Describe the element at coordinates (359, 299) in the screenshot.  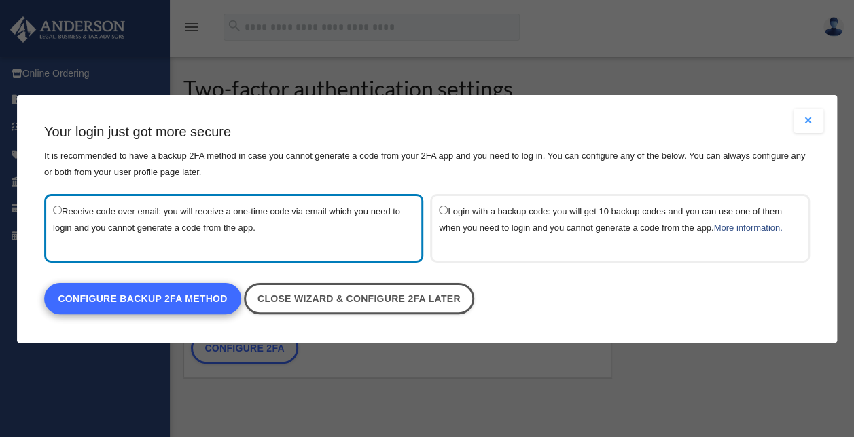
I see `a: Close wizard & configure 2FA later` at that location.